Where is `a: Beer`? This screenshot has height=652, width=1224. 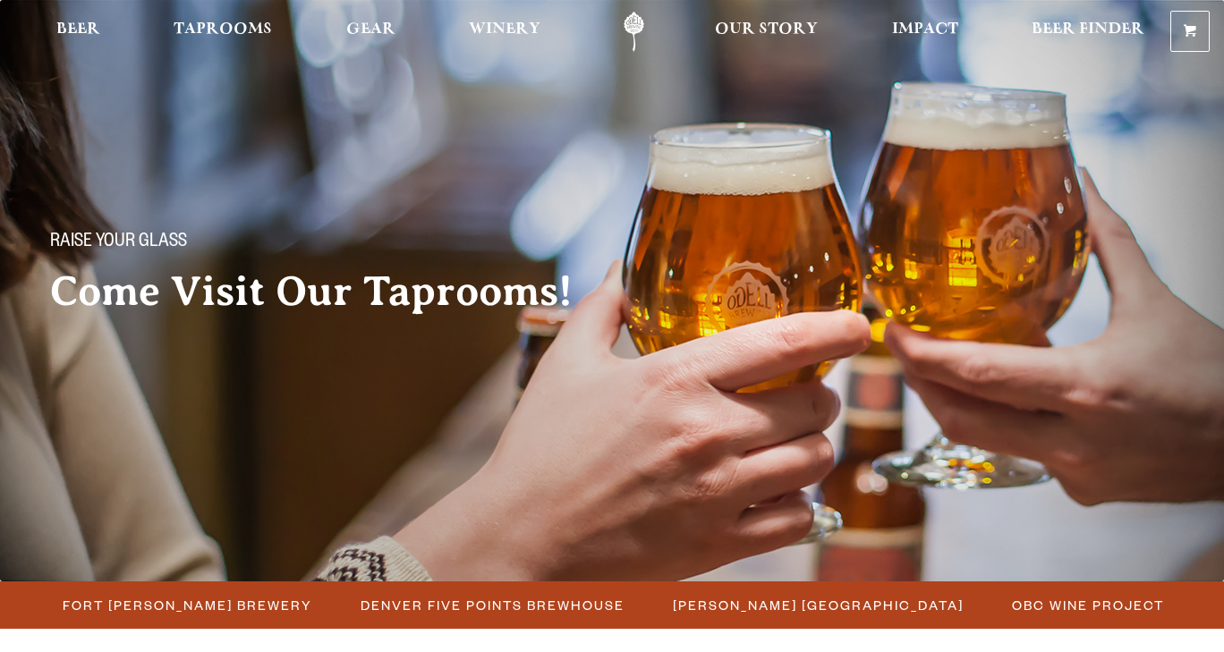
a: Beer is located at coordinates (78, 31).